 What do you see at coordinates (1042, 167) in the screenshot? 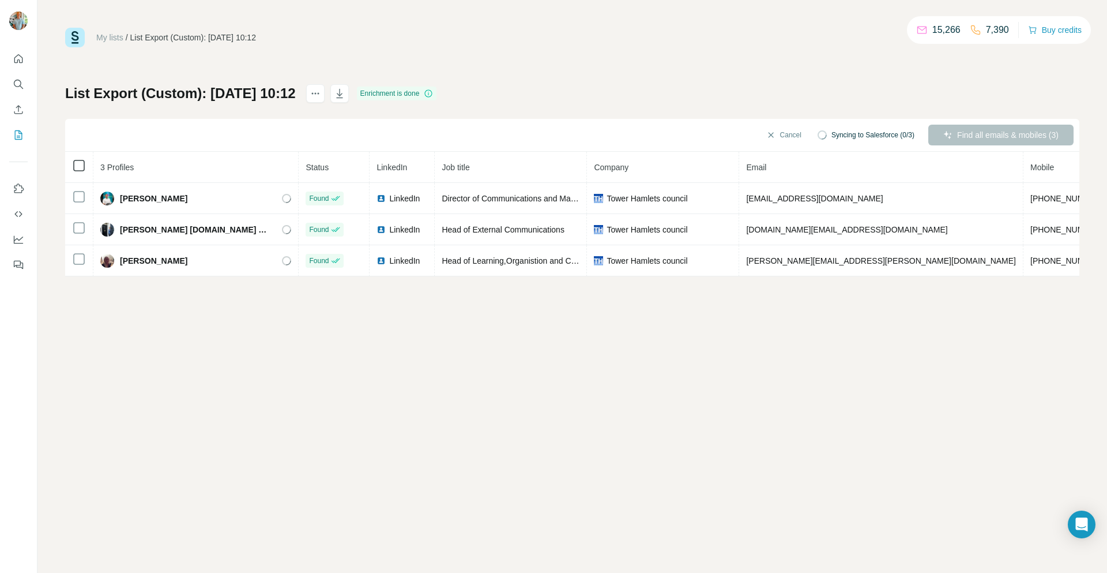
I see `span: Mobile` at bounding box center [1042, 167].